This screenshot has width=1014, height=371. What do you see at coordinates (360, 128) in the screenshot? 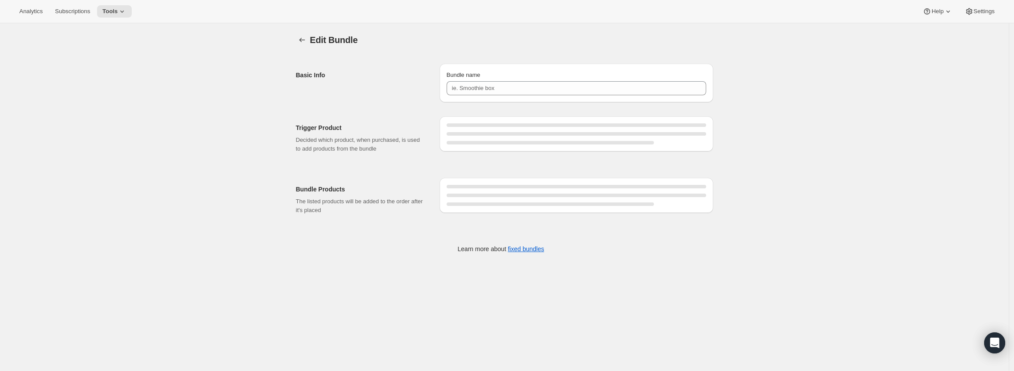
I see `h2: Trigger Product` at bounding box center [360, 128].